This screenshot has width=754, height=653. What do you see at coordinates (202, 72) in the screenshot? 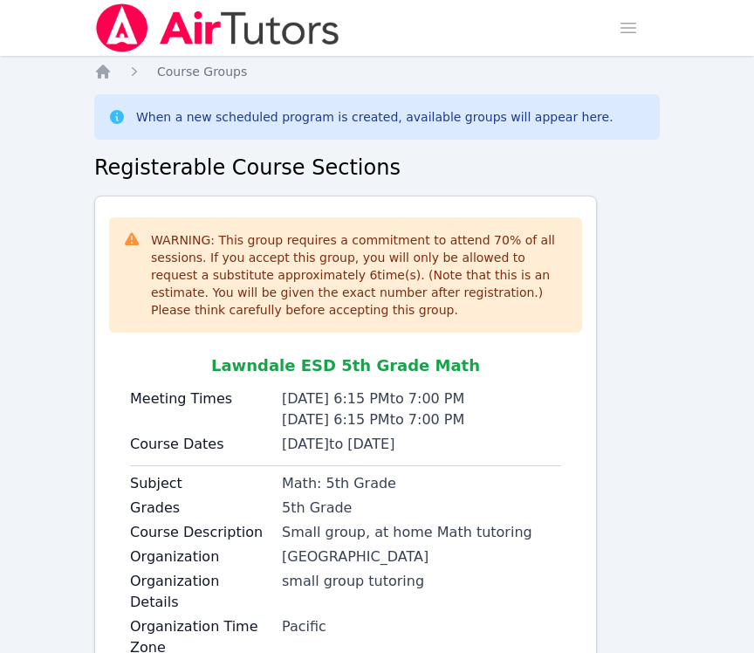
I see `span: Course Groups` at bounding box center [202, 72].